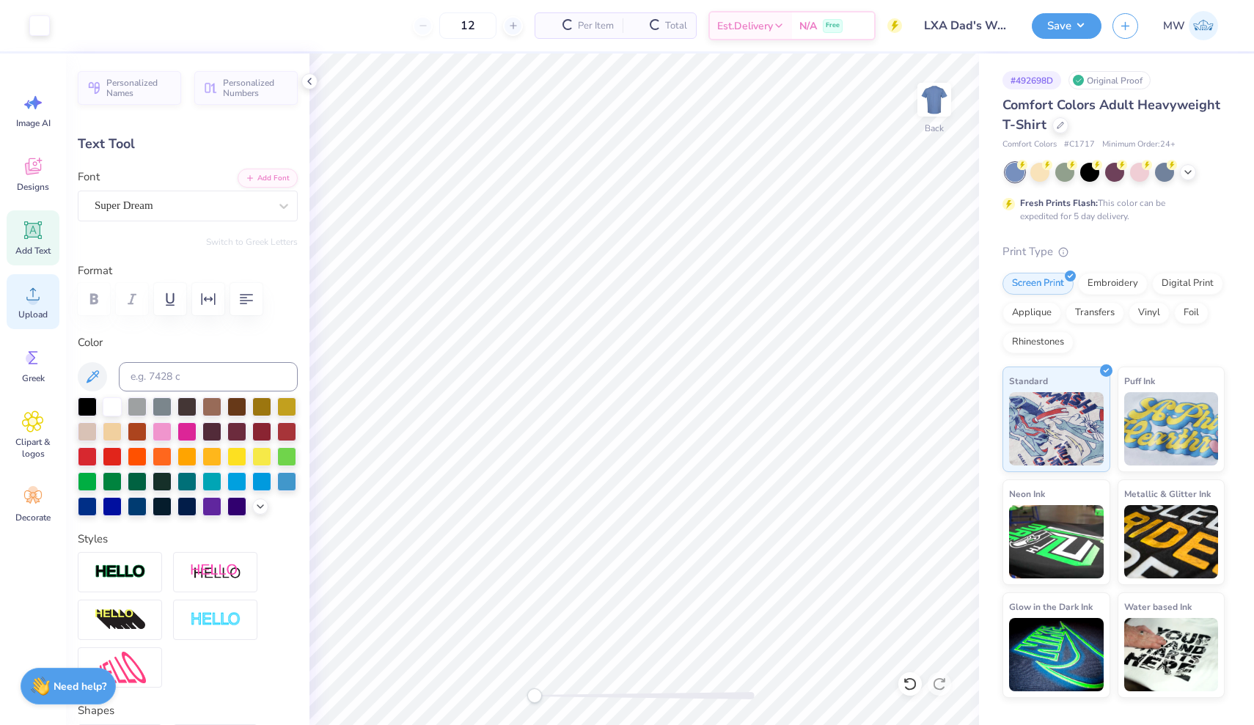  I want to click on div: Back, so click(934, 128).